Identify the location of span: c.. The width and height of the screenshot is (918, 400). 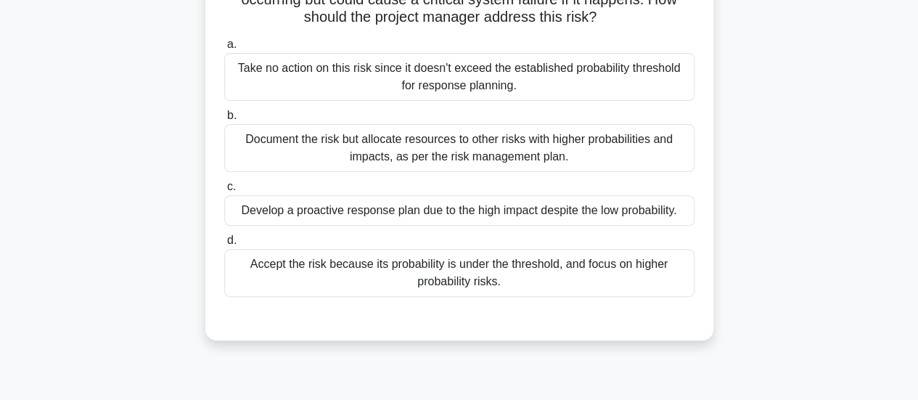
(231, 186).